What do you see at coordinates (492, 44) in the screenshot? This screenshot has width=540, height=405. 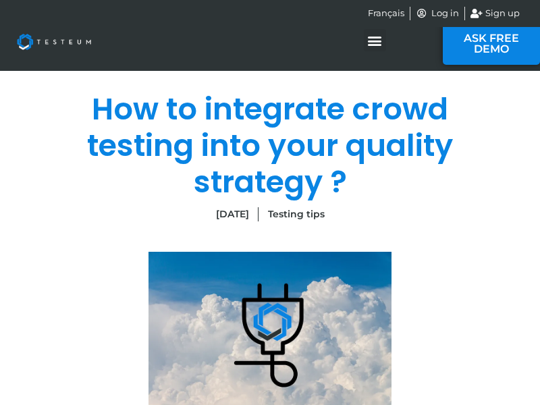 I see `a: ASK FREE DEMO` at bounding box center [492, 44].